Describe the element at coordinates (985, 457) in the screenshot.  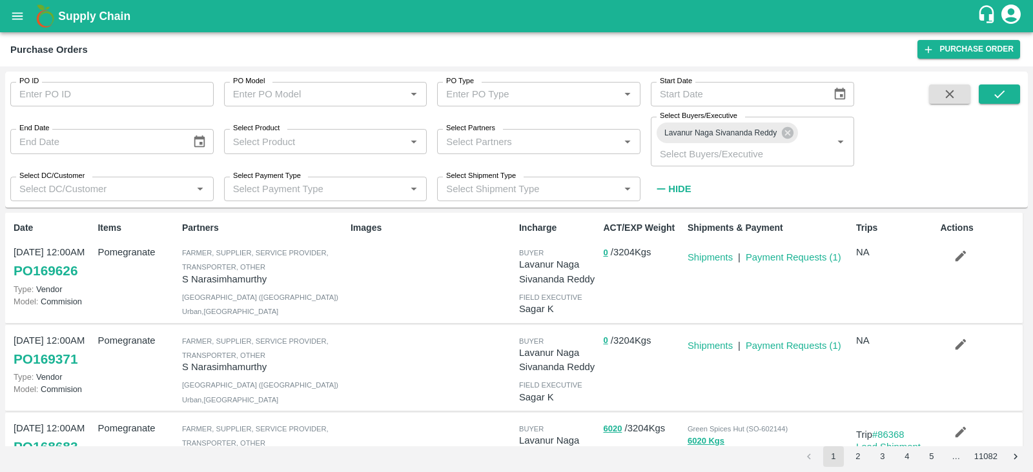
I see `button: Go to page 11082` at that location.